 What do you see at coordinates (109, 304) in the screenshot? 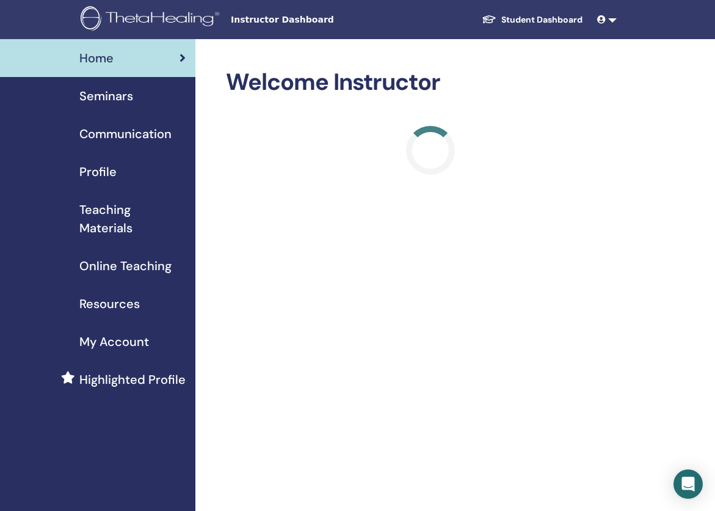
I see `span: Resources` at bounding box center [109, 304].